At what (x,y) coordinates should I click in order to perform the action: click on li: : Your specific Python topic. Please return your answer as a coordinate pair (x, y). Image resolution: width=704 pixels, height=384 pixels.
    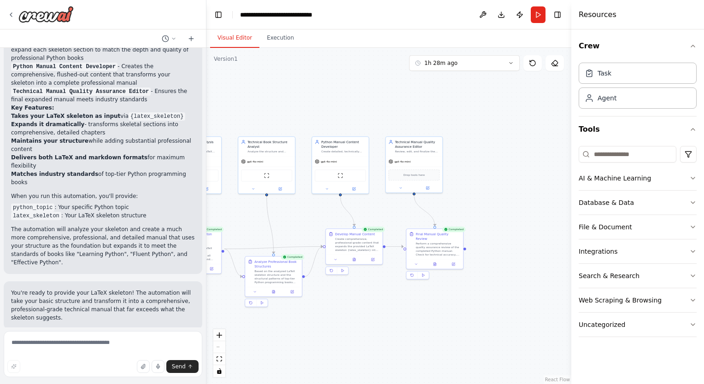
    Looking at the image, I should click on (103, 207).